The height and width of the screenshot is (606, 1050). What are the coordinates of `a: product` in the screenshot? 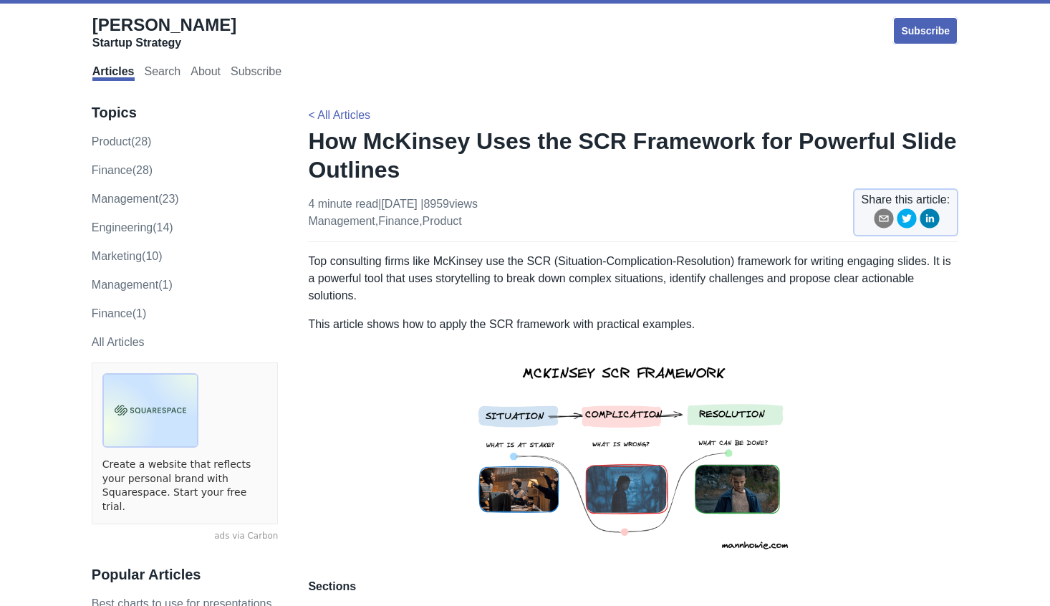 It's located at (442, 221).